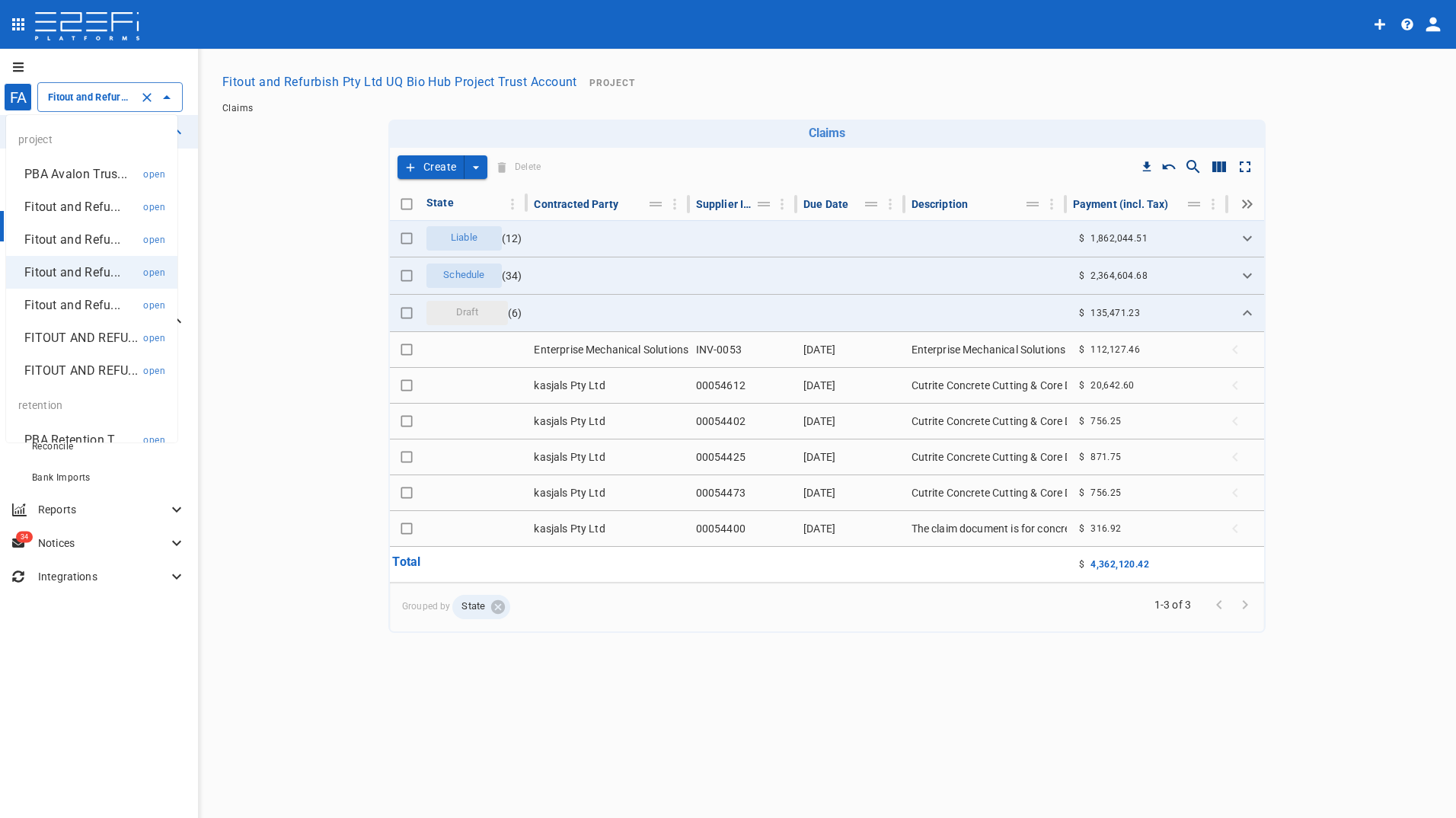  What do you see at coordinates (986, 493) in the screenshot?
I see `td: Cutrite Concrete Cutting & Core Drilling provided concrete sawing and drilling services for a job...` at bounding box center [986, 493].